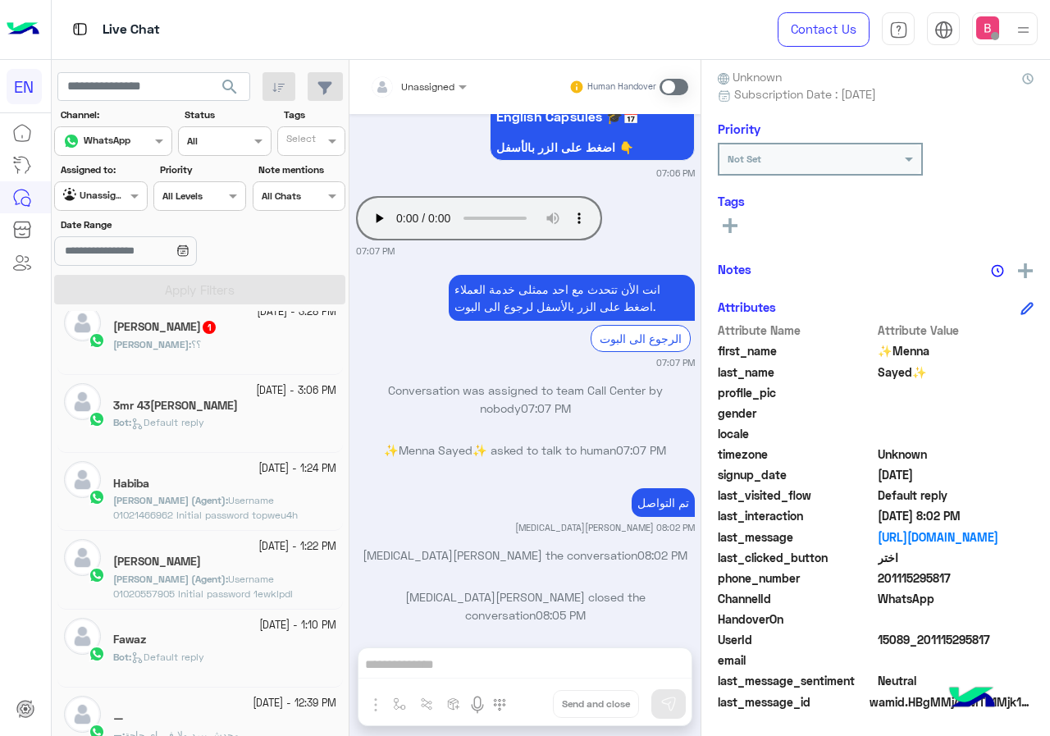 The image size is (1050, 736). I want to click on span: Bot, so click(121, 422).